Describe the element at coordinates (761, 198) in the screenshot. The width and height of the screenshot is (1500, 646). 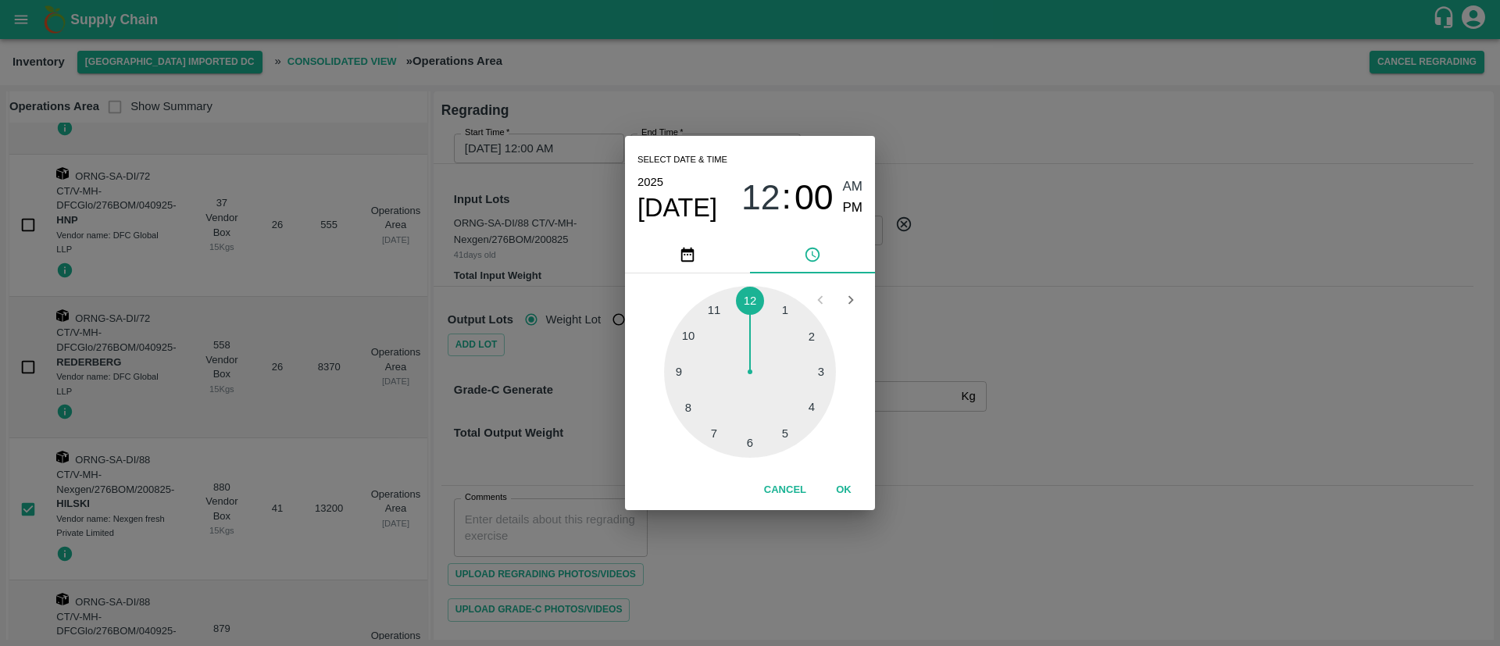
I see `span: 12` at that location.